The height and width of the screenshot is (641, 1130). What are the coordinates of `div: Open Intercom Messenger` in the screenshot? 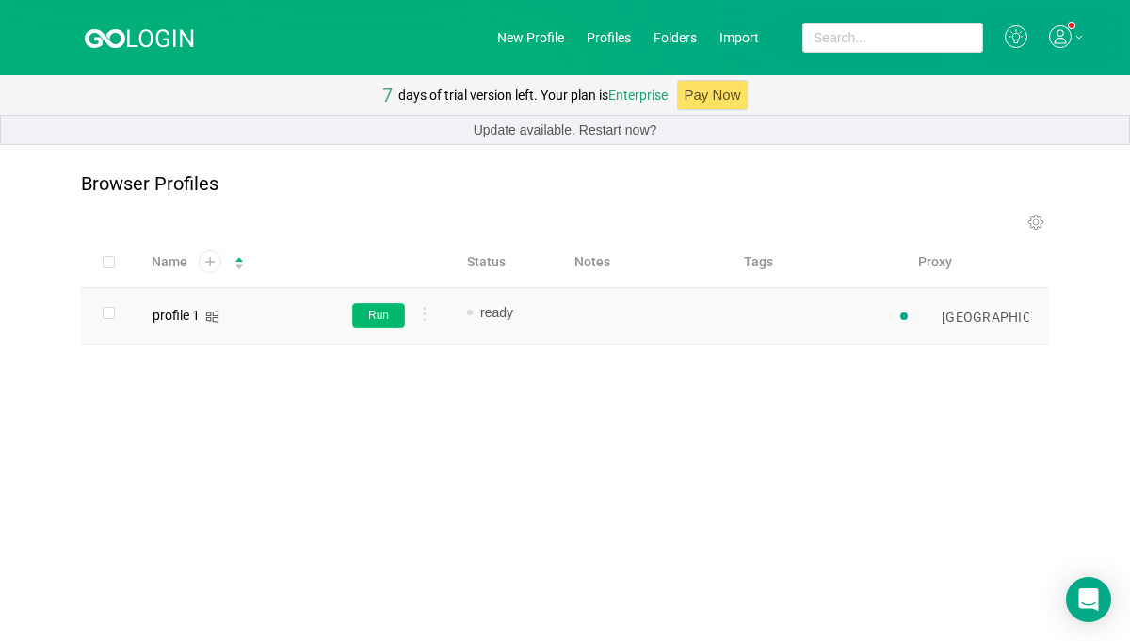 It's located at (1088, 600).